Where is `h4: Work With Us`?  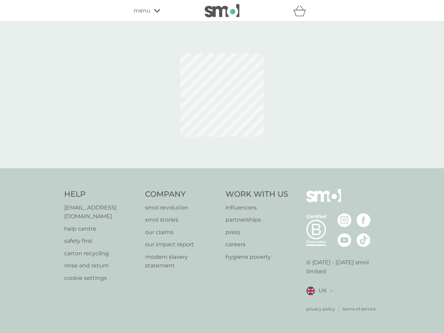
h4: Work With Us is located at coordinates (257, 194).